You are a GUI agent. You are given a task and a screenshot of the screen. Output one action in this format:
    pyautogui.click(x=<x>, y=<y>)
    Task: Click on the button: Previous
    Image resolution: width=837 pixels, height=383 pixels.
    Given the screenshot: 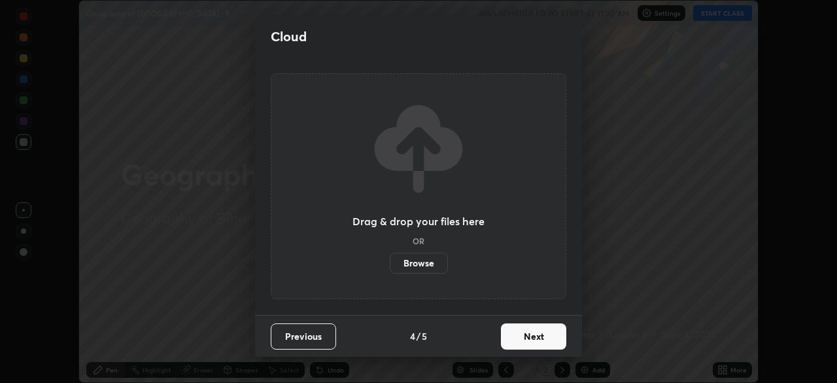 What is the action you would take?
    pyautogui.click(x=303, y=336)
    